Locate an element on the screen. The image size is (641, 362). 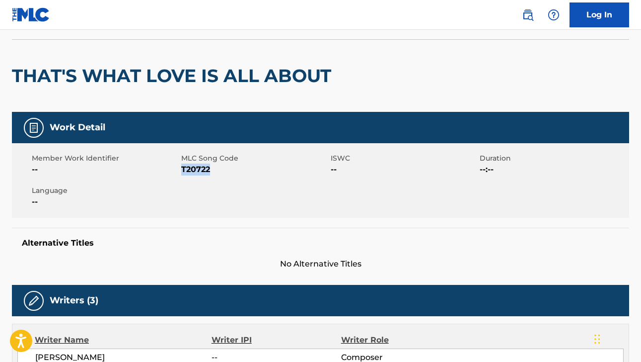
span: Member Work Identifier is located at coordinates (105, 158).